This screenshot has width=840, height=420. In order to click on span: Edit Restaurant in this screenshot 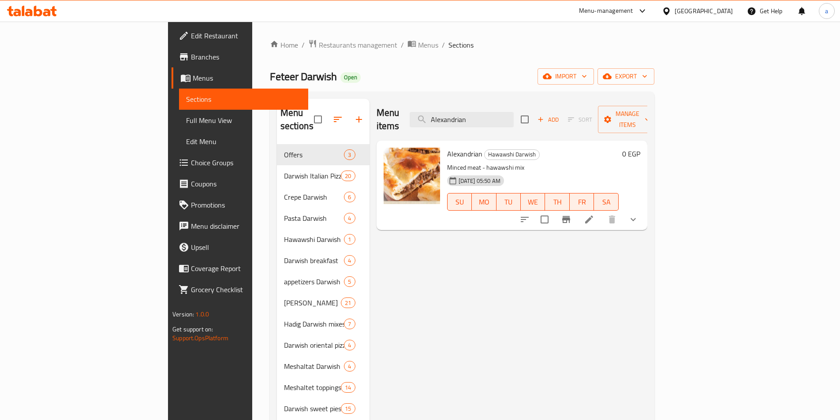, I will do `click(246, 36)`.